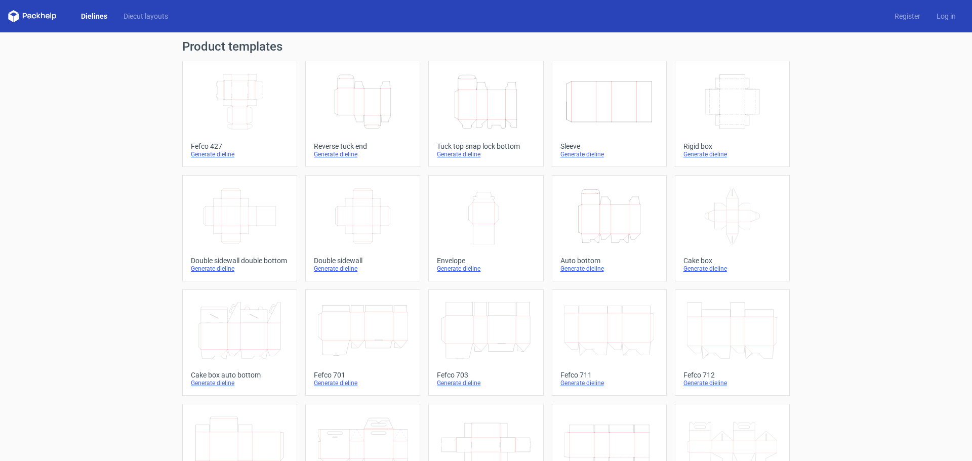  I want to click on div: Cake box, so click(732, 261).